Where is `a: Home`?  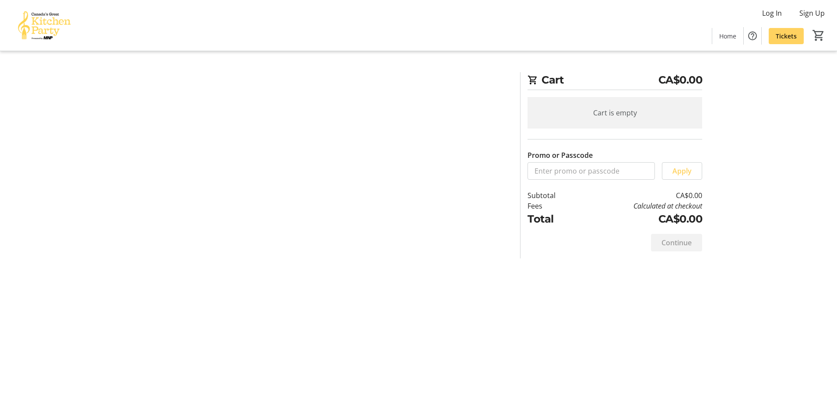
a: Home is located at coordinates (727, 36).